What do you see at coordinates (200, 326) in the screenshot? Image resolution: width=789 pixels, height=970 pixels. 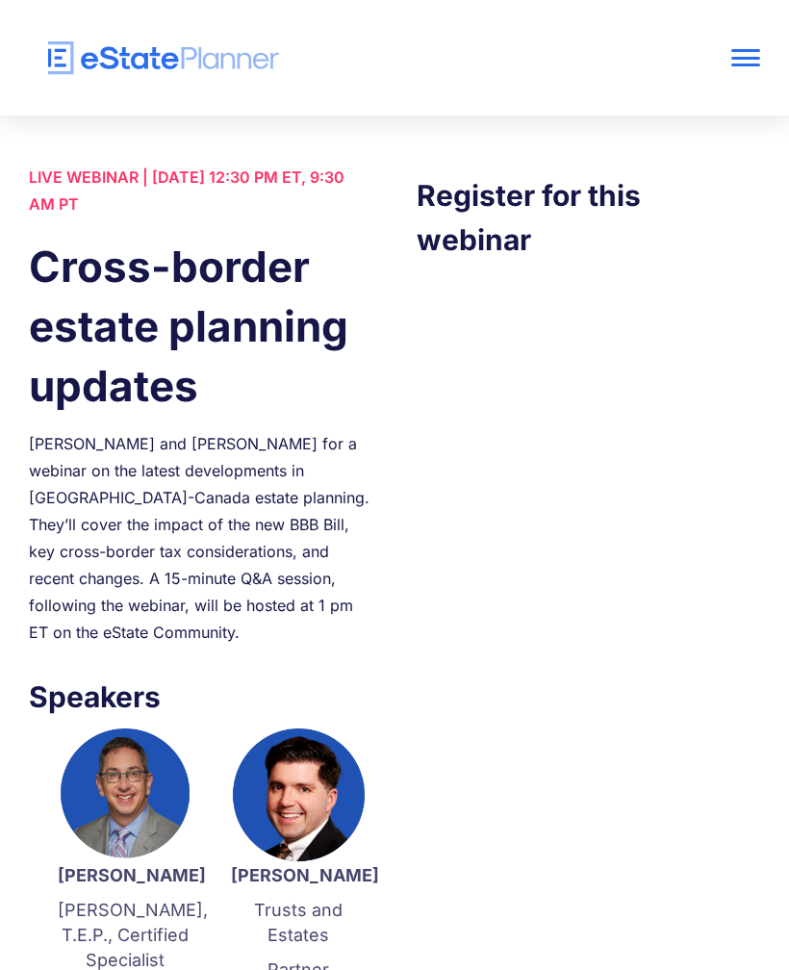 I see `h1: Cross-border estate planning updates` at bounding box center [200, 326].